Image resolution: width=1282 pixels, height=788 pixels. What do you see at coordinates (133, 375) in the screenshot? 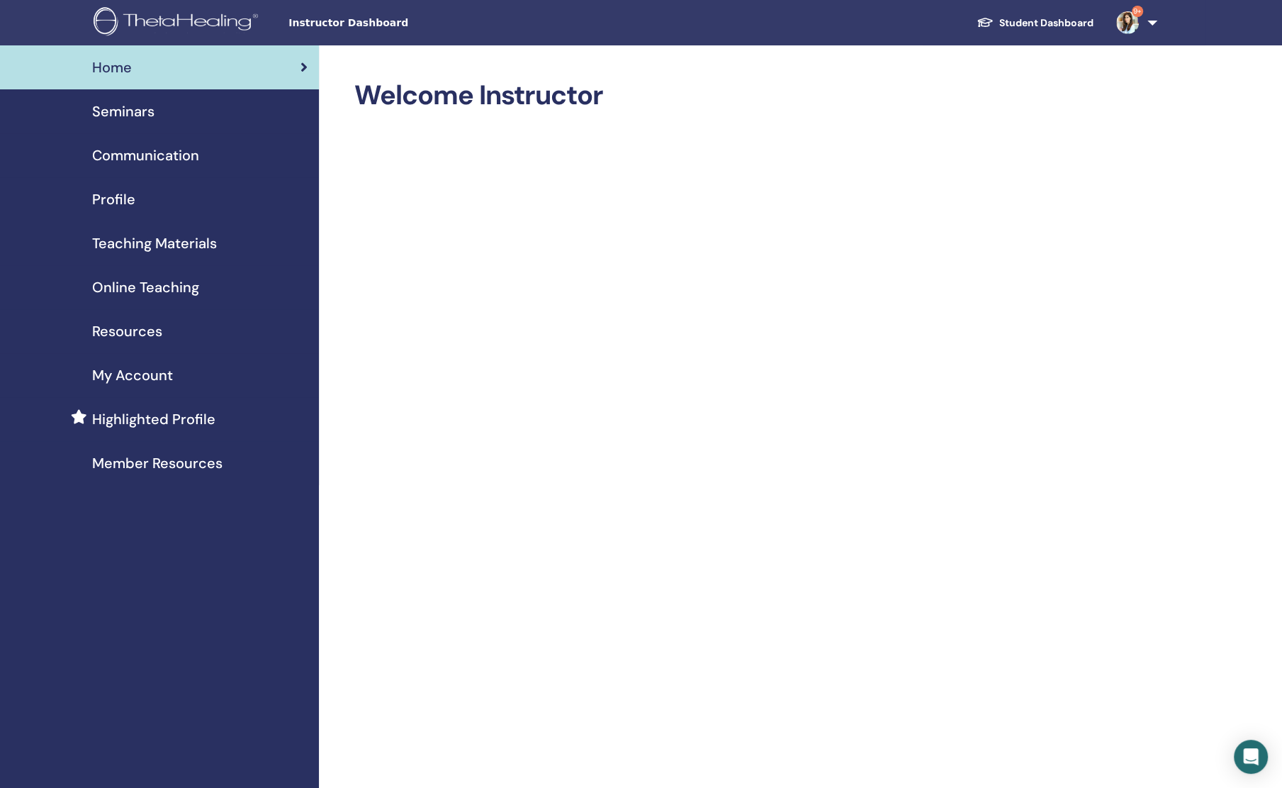
I see `span: My Account` at bounding box center [133, 375].